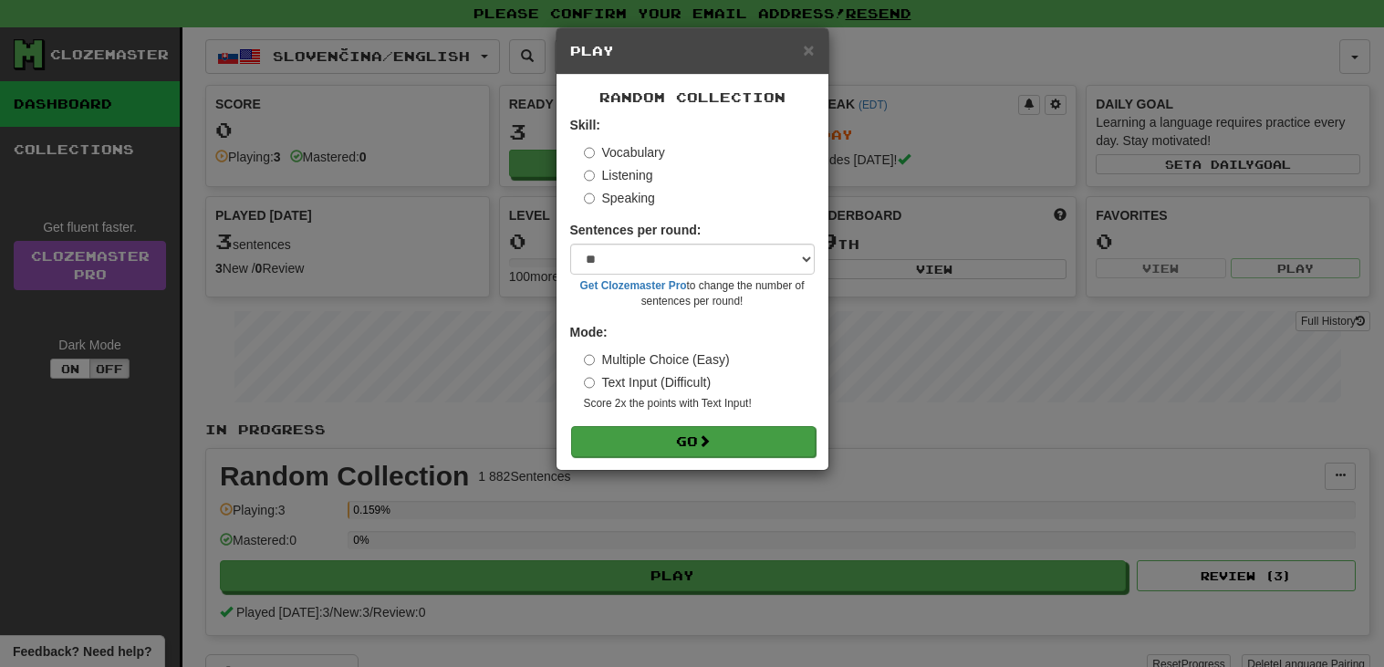 Image resolution: width=1384 pixels, height=667 pixels. I want to click on strong: Mode:, so click(588, 332).